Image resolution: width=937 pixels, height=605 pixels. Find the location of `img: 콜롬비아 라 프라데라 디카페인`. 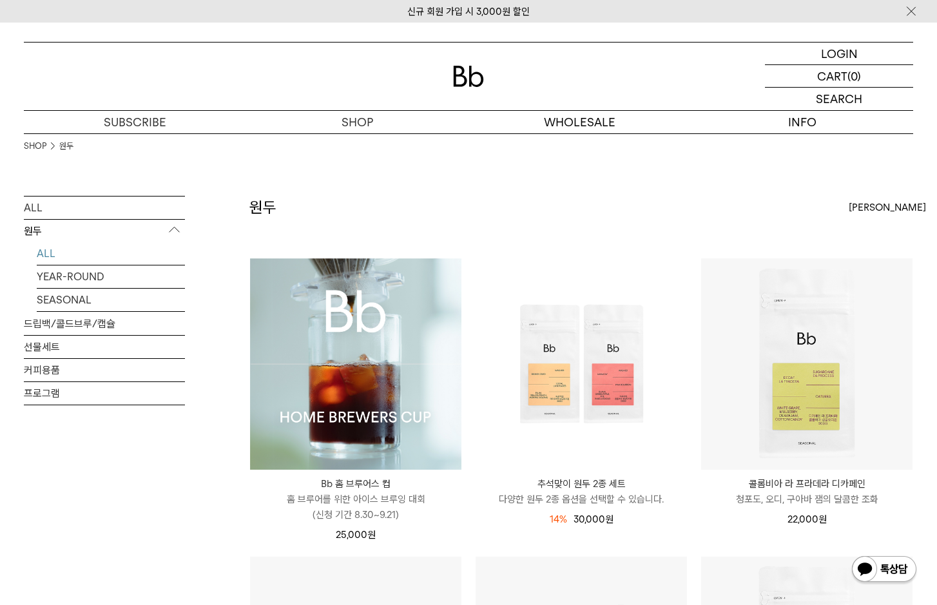

img: 콜롬비아 라 프라데라 디카페인 is located at coordinates (807, 364).